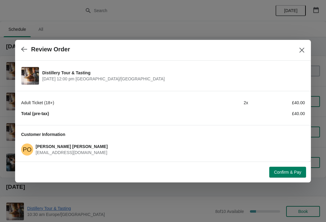 This screenshot has width=326, height=222. Describe the element at coordinates (43, 134) in the screenshot. I see `span: Customer Information` at that location.